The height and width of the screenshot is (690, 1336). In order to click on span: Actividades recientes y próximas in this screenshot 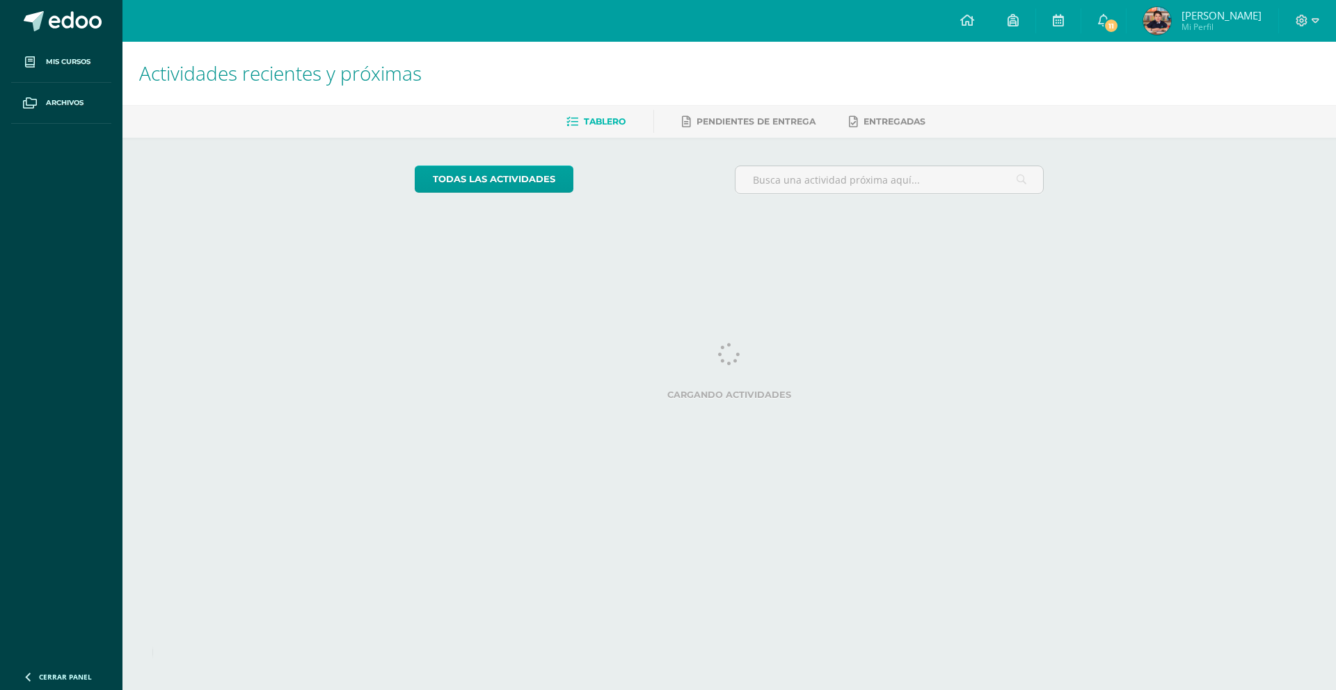, I will do `click(280, 73)`.